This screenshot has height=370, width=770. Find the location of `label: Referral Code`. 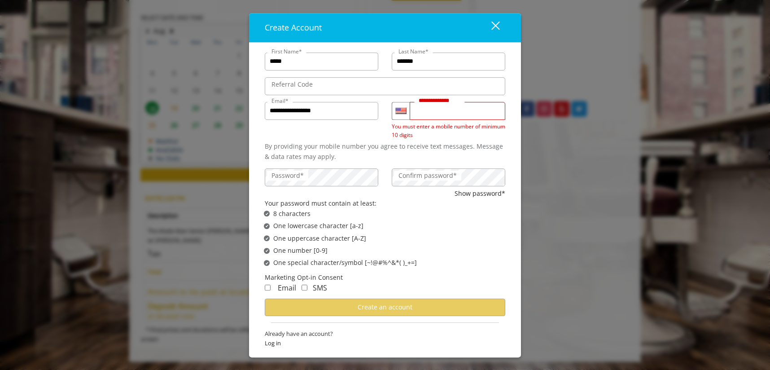

label: Referral Code is located at coordinates (292, 84).